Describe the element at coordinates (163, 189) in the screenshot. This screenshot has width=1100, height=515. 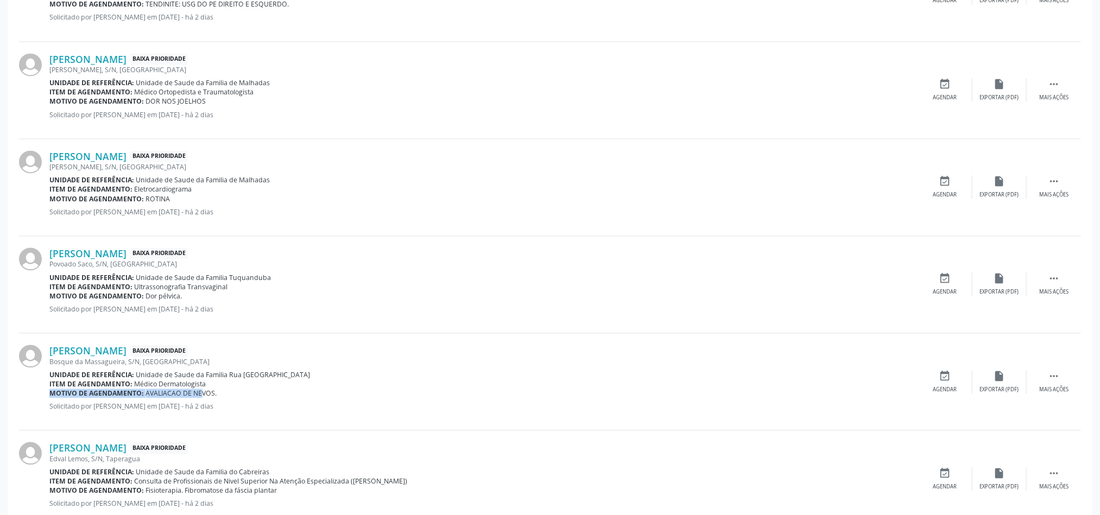
I see `span: Eletrocardiograma` at that location.